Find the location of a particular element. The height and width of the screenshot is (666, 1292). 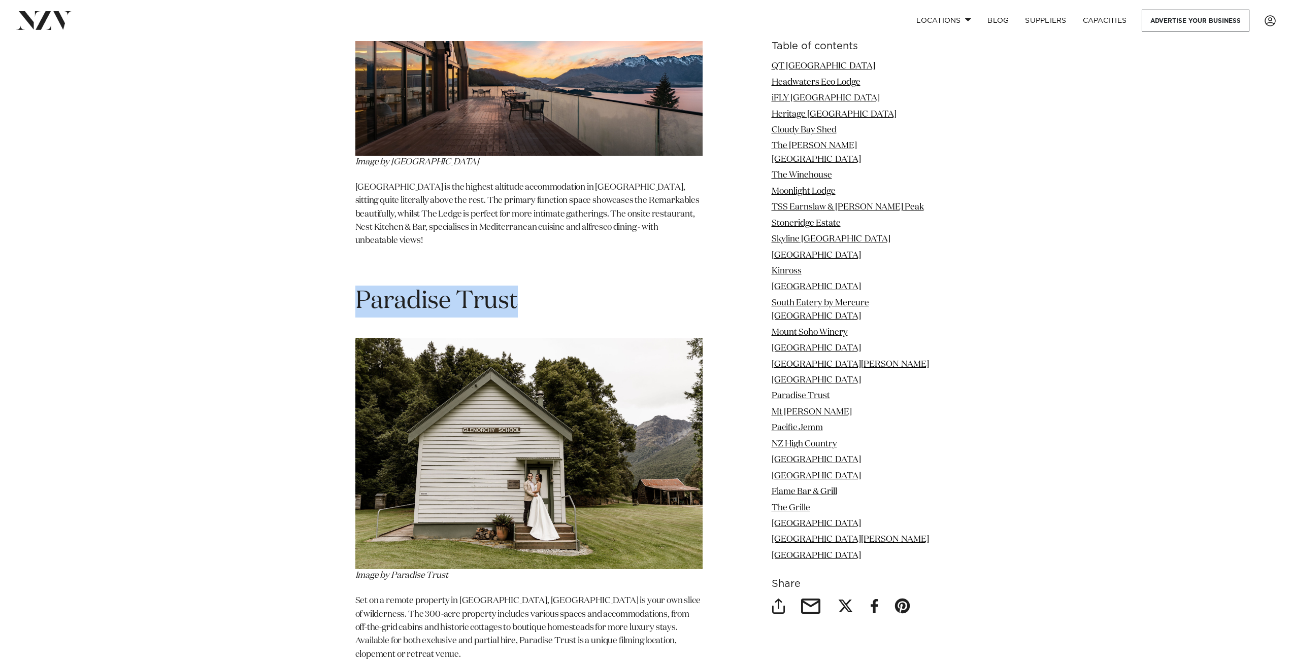

a: Paradise Trust is located at coordinates (800, 396).